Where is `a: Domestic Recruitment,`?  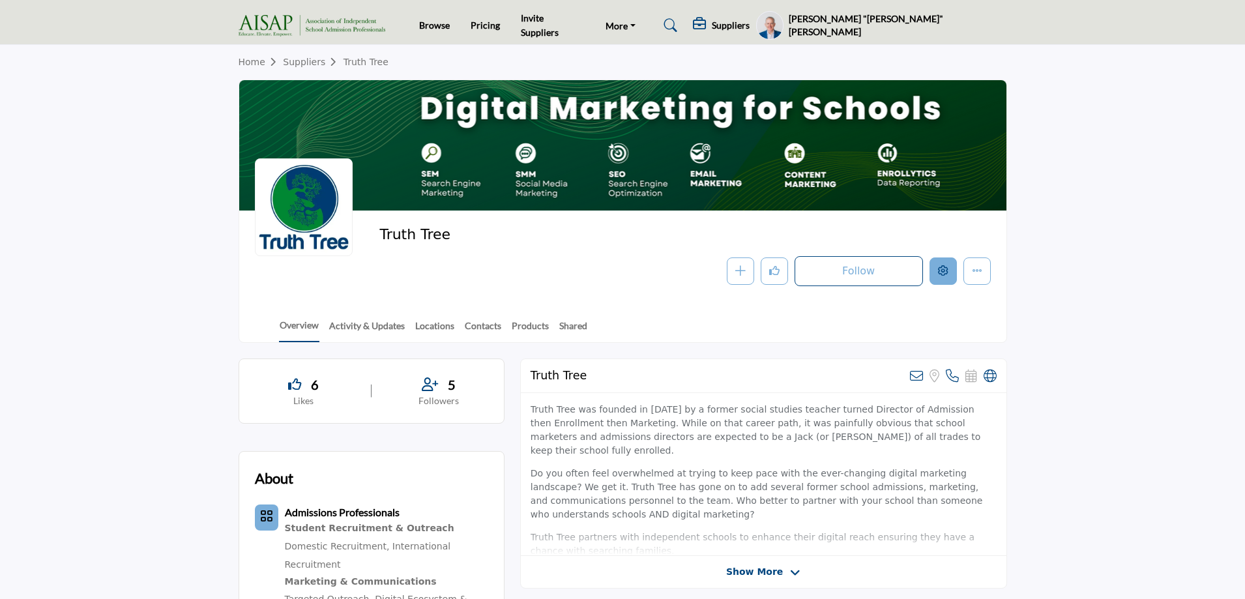 a: Domestic Recruitment, is located at coordinates (337, 546).